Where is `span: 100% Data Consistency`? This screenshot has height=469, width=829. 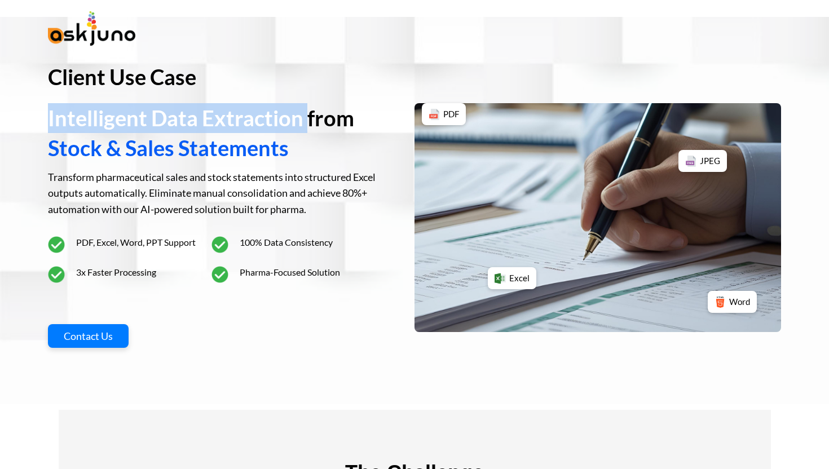
span: 100% Data Consistency is located at coordinates (286, 243).